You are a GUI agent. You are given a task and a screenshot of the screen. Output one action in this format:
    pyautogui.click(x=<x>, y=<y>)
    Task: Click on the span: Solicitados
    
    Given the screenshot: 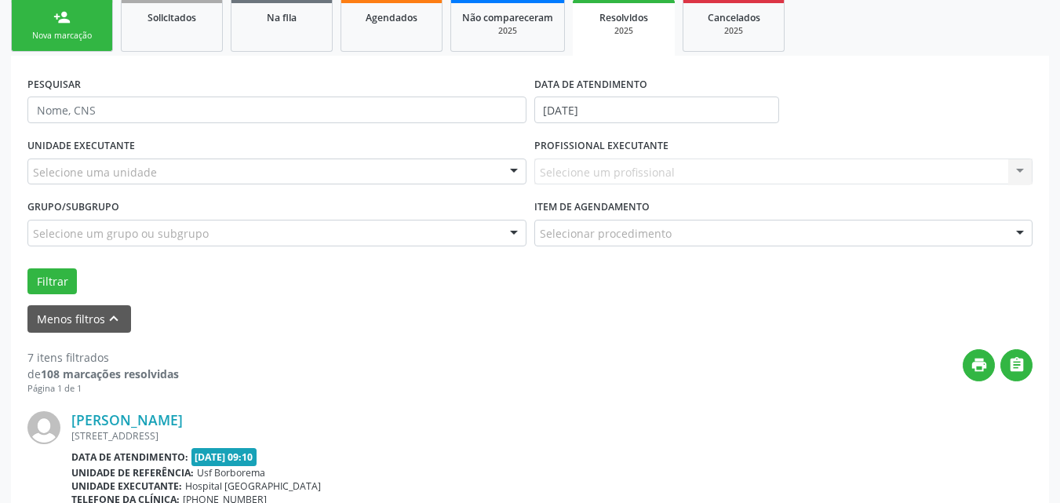 What is the action you would take?
    pyautogui.click(x=172, y=17)
    